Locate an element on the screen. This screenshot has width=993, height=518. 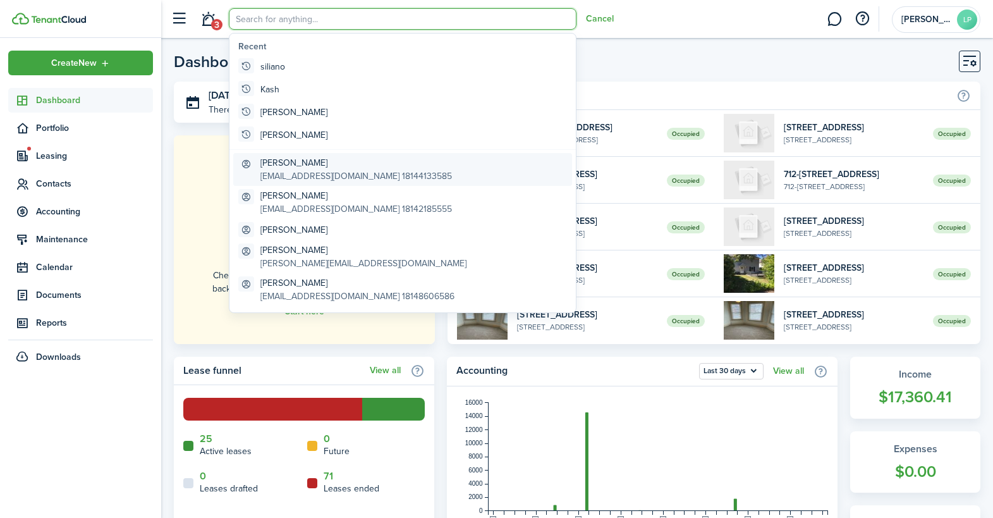
home-widget-title: Lease funnel is located at coordinates (273, 370).